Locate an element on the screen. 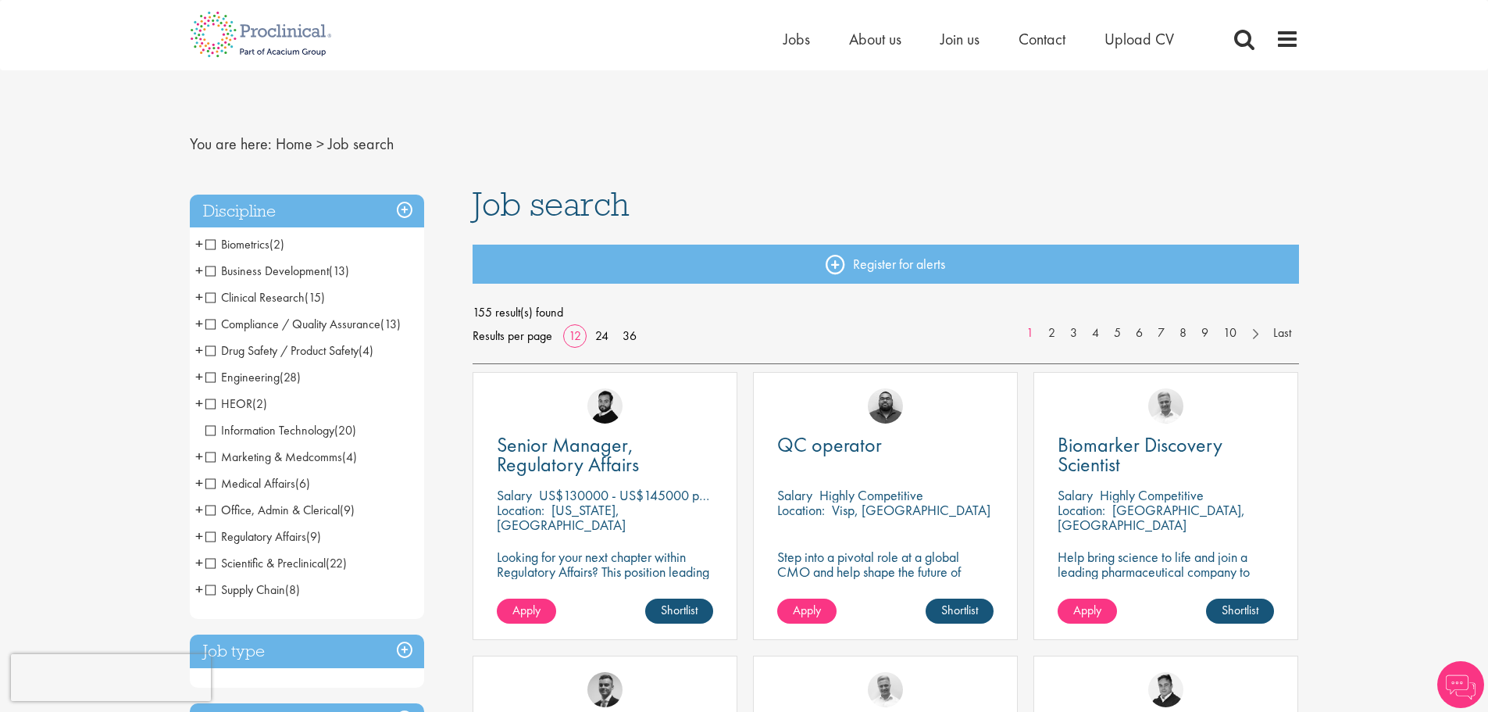 The width and height of the screenshot is (1488, 712). a: 12 is located at coordinates (575, 335).